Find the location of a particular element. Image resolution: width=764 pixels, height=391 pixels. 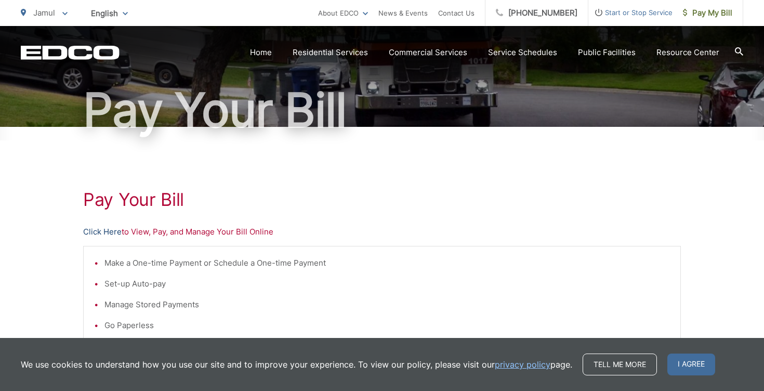

p: We use cookies to understand how you use our site and to improve your experience. To view our pol... is located at coordinates (296, 364).